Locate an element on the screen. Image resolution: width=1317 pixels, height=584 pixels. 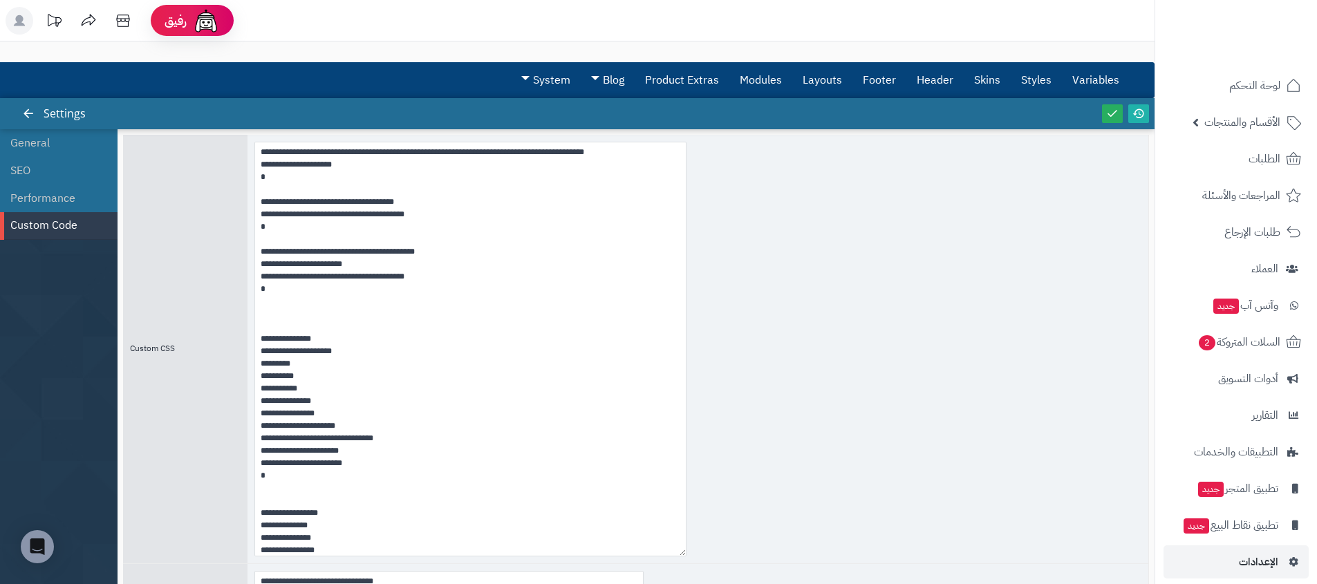
a: لوحة التحكم is located at coordinates (1236, 86).